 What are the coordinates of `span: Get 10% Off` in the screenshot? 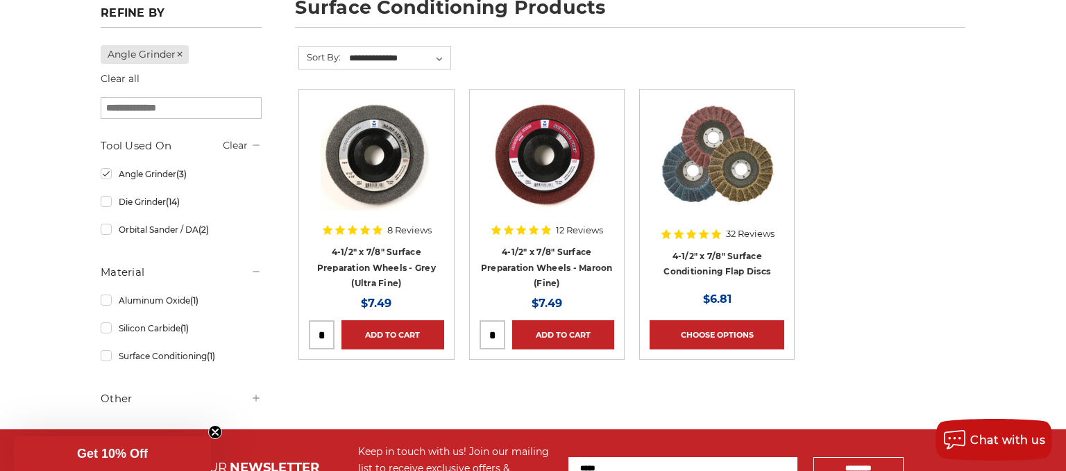 It's located at (112, 453).